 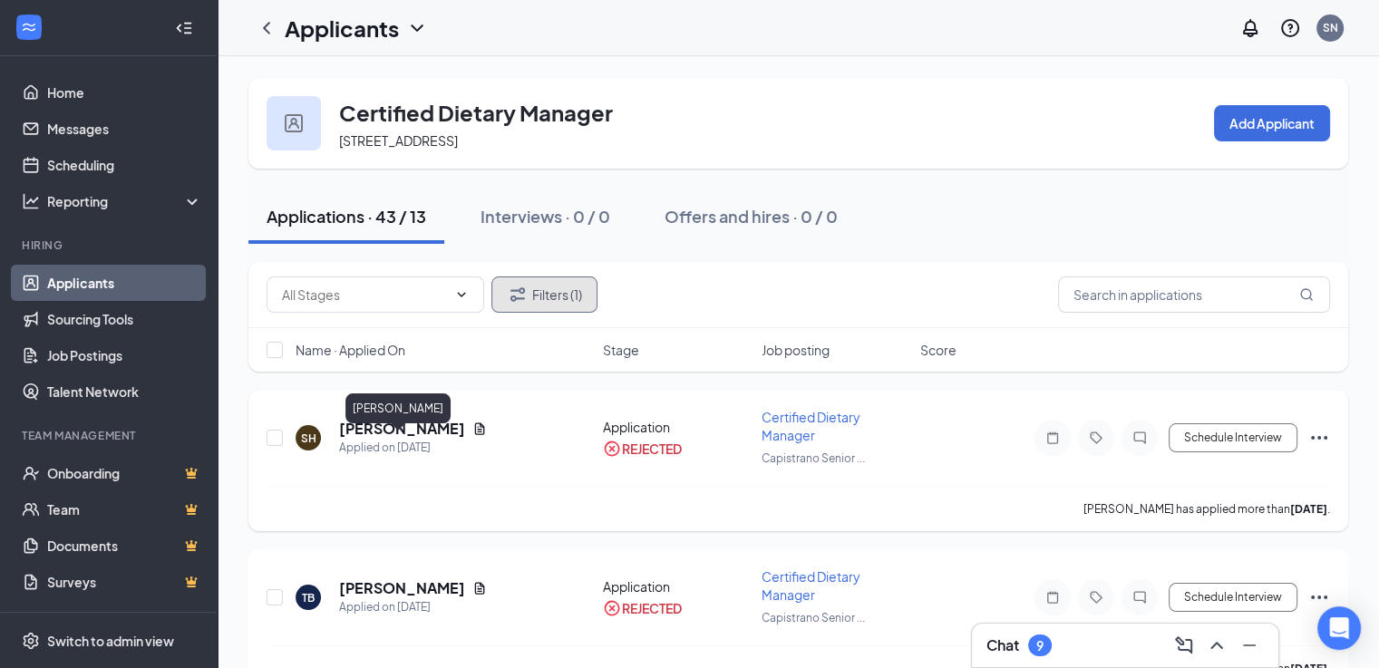 I want to click on svg: WorkstreamLogo, so click(x=29, y=27).